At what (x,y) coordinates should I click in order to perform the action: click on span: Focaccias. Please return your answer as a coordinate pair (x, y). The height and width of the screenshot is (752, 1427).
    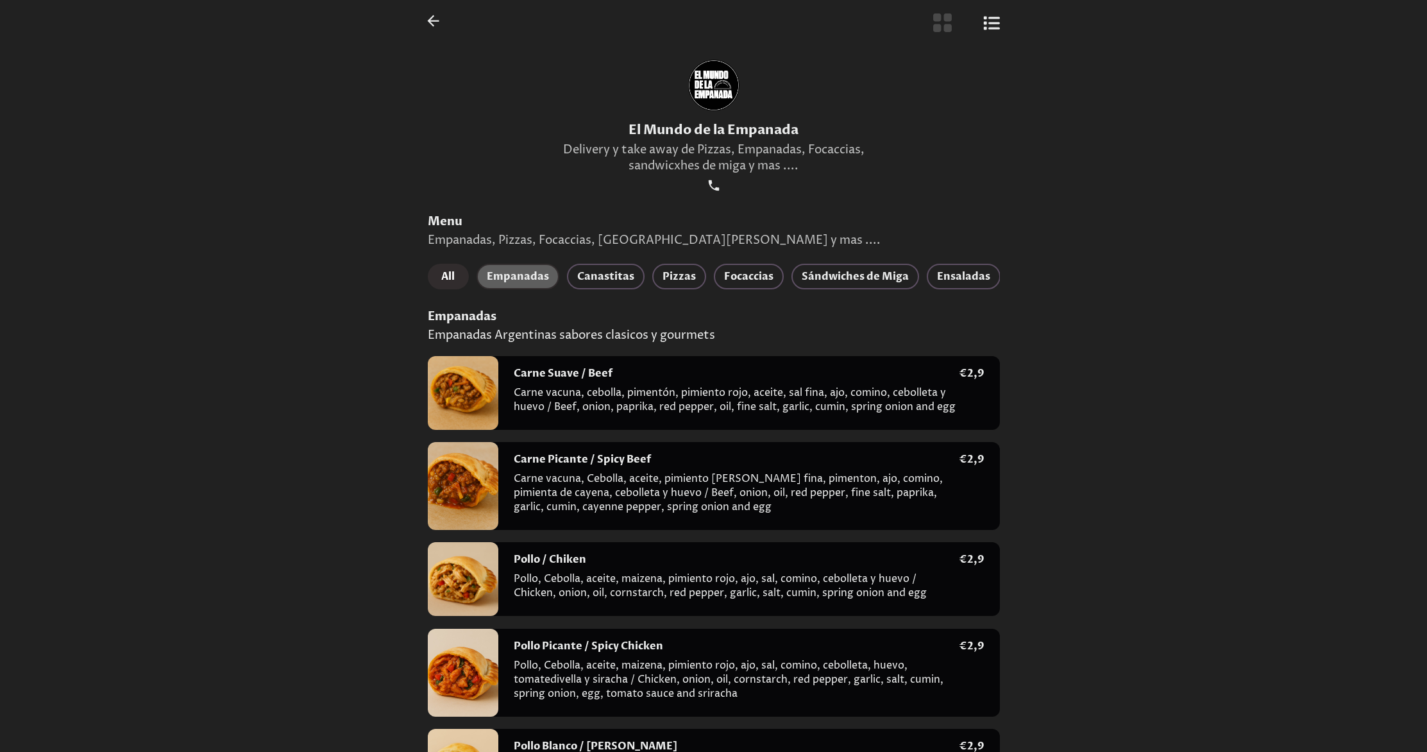
    Looking at the image, I should click on (749, 276).